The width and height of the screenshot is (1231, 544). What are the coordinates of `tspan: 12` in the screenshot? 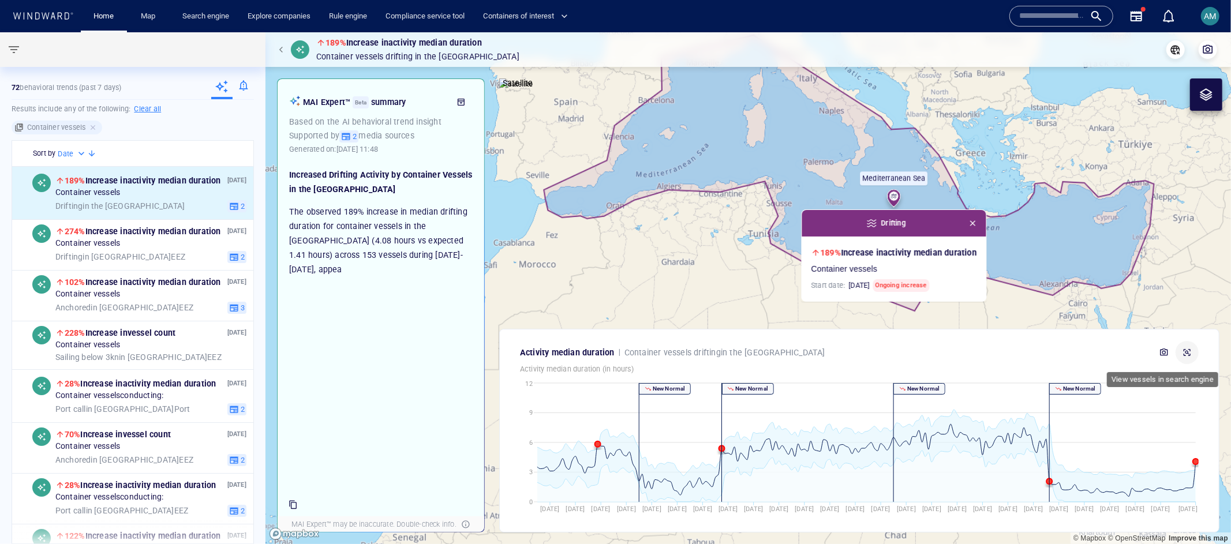 It's located at (529, 384).